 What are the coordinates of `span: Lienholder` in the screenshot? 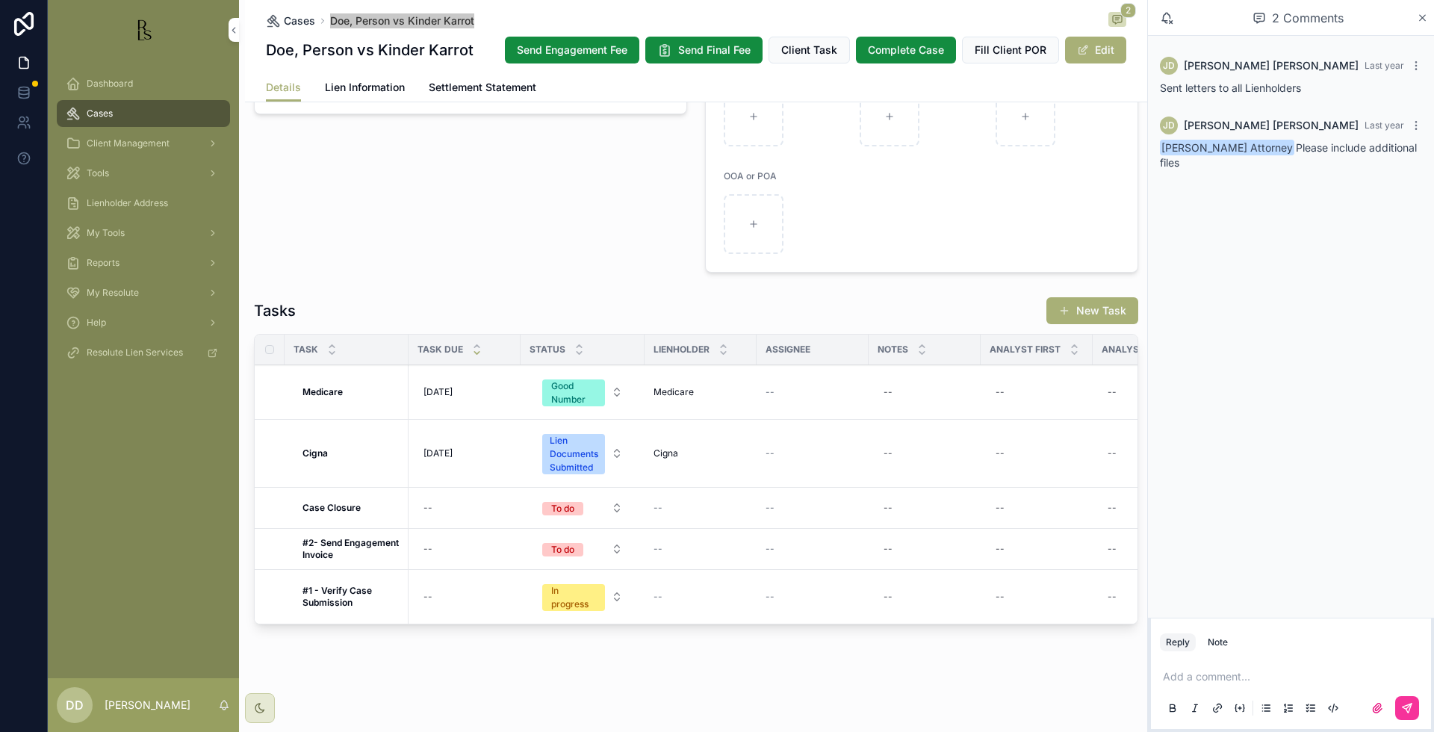 It's located at (681, 350).